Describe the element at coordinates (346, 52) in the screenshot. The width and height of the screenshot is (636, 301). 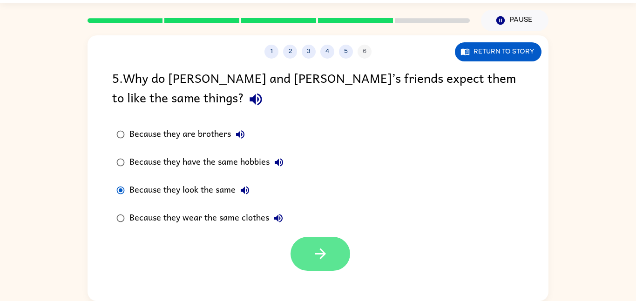
I see `button: 5` at that location.